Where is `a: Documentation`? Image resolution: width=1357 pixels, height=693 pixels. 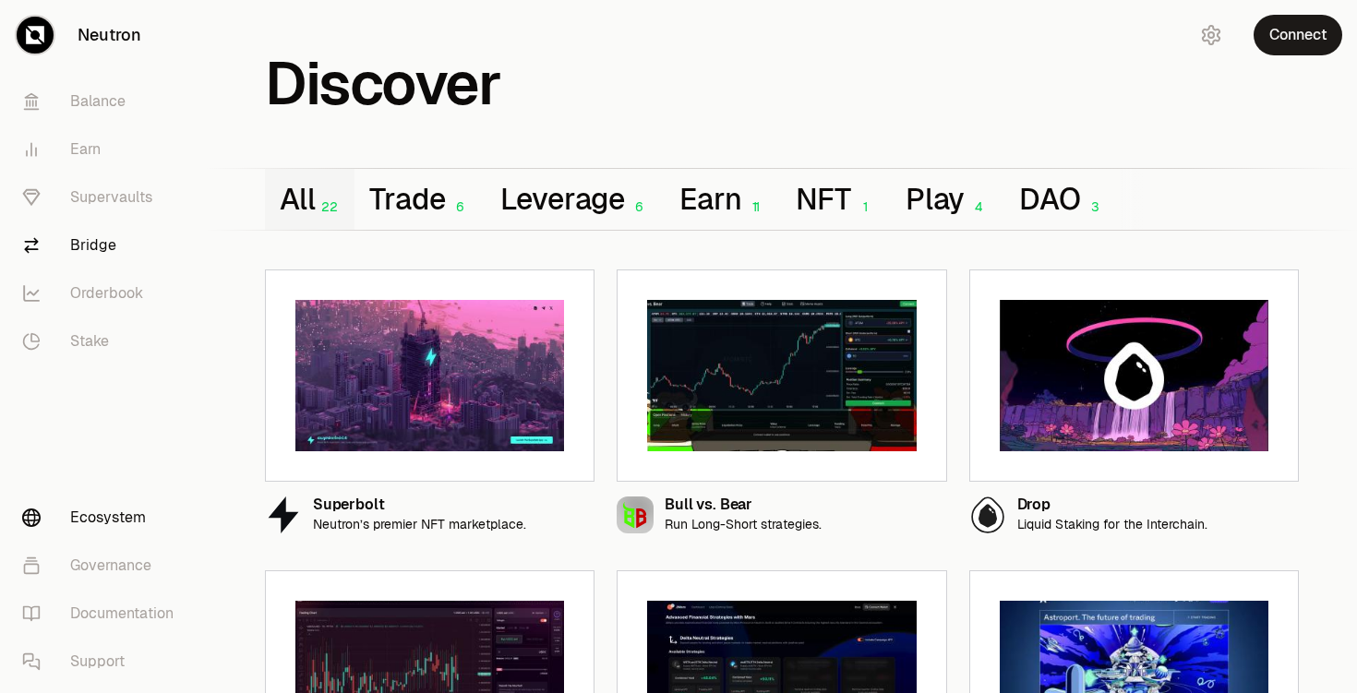
a: Documentation is located at coordinates (103, 614).